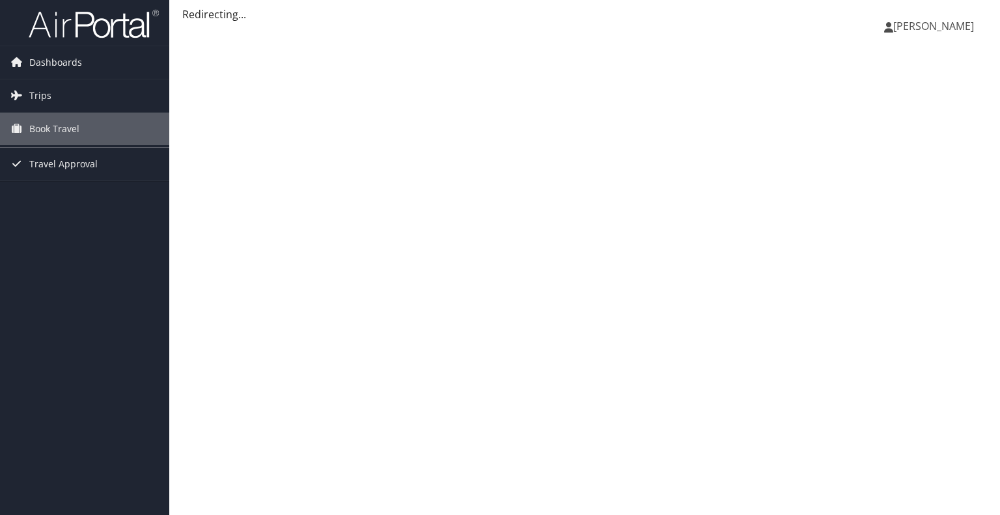  What do you see at coordinates (63, 164) in the screenshot?
I see `span: Travel Approval` at bounding box center [63, 164].